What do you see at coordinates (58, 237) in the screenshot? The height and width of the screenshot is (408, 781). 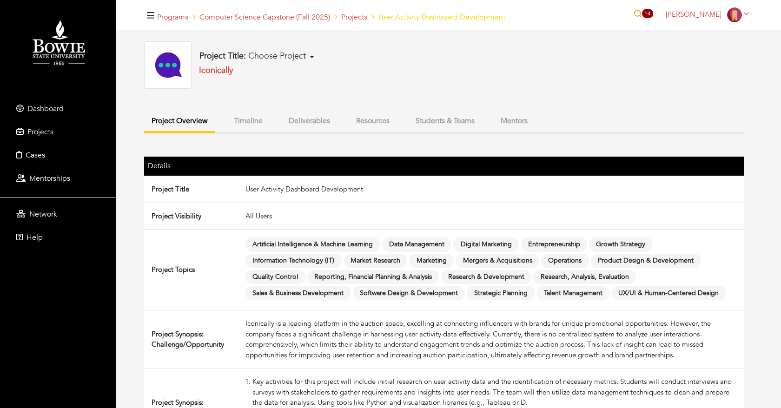 I see `a: Help` at bounding box center [58, 237].